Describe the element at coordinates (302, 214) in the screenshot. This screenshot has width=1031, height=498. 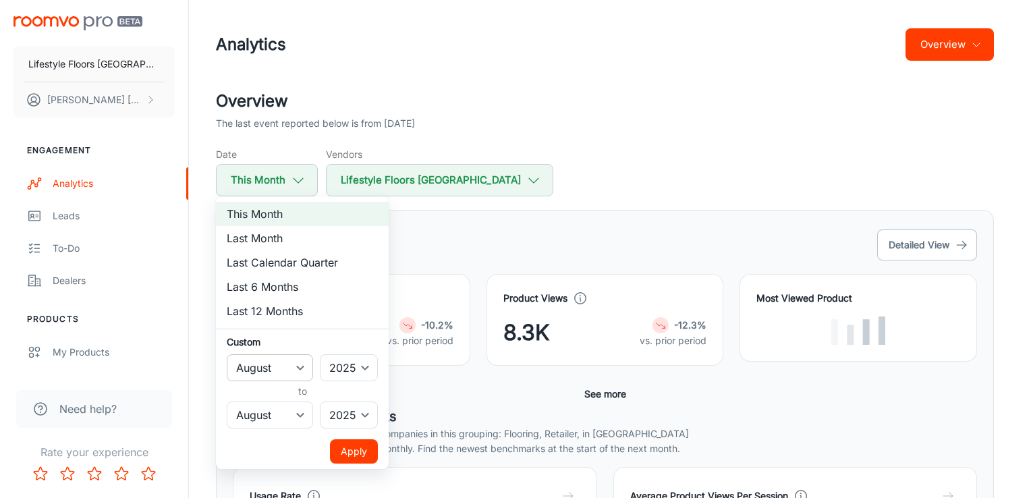
I see `li: This Month` at that location.